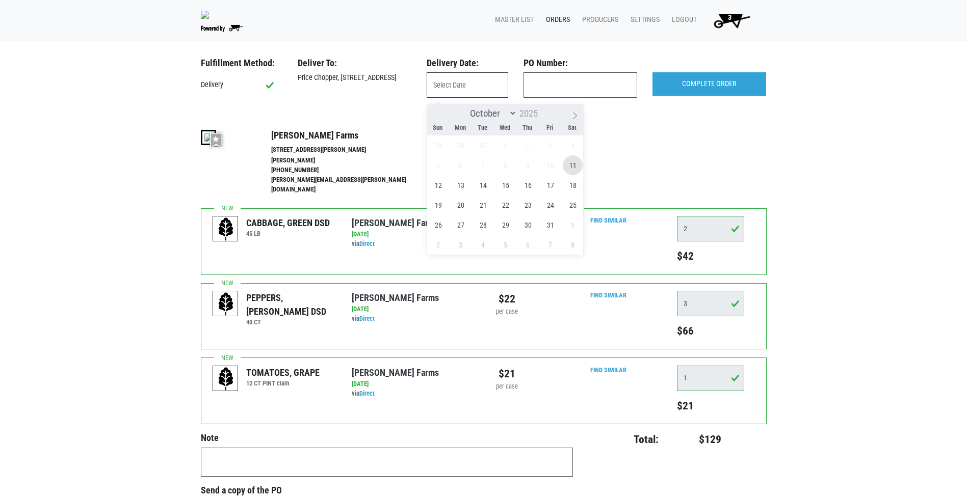 This screenshot has height=497, width=967. Describe the element at coordinates (438, 205) in the screenshot. I see `span: October 19, 2025` at that location.